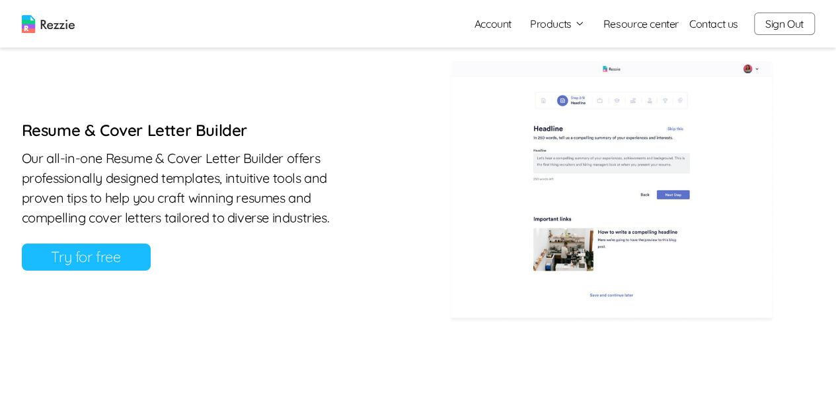 The height and width of the screenshot is (398, 836). Describe the element at coordinates (180, 188) in the screenshot. I see `p: Our all-in-one Resume & Cover Letter Builder offers professionally designed templates, intuitive ...` at that location.